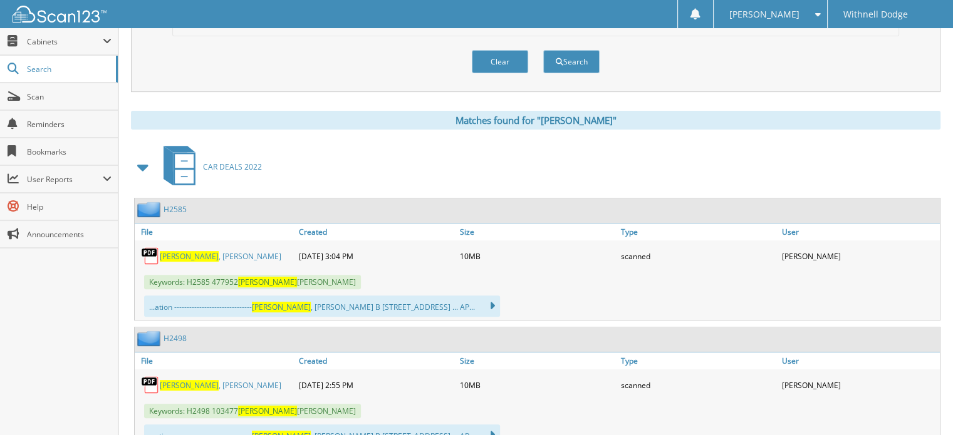 The width and height of the screenshot is (953, 435). I want to click on a: H2585, so click(175, 209).